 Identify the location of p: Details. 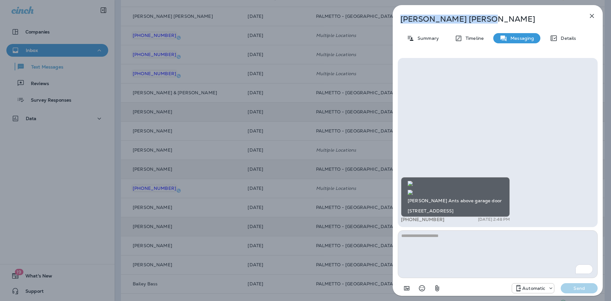
(567, 38).